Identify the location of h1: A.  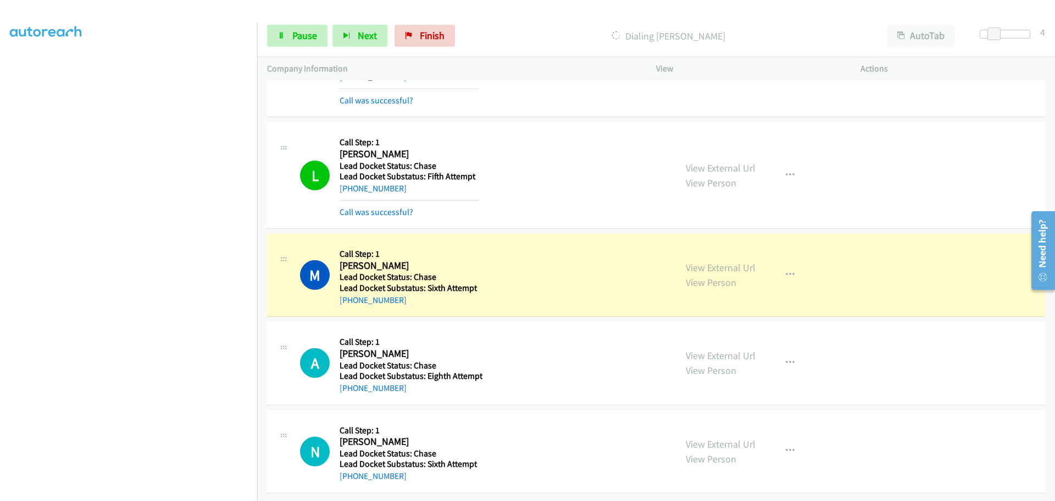
(315, 363).